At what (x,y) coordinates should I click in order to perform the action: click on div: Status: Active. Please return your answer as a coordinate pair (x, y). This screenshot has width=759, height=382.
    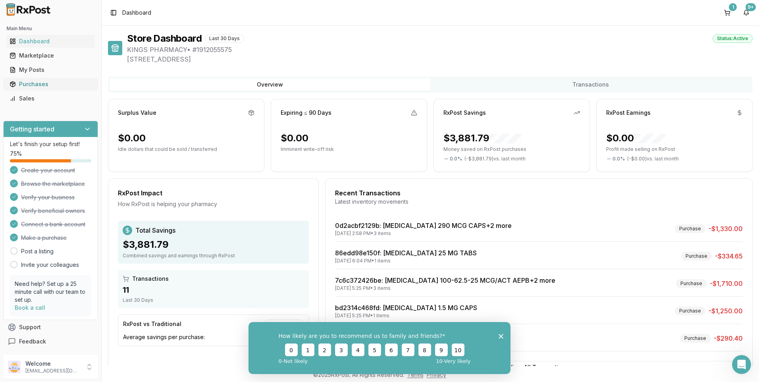
    Looking at the image, I should click on (733, 39).